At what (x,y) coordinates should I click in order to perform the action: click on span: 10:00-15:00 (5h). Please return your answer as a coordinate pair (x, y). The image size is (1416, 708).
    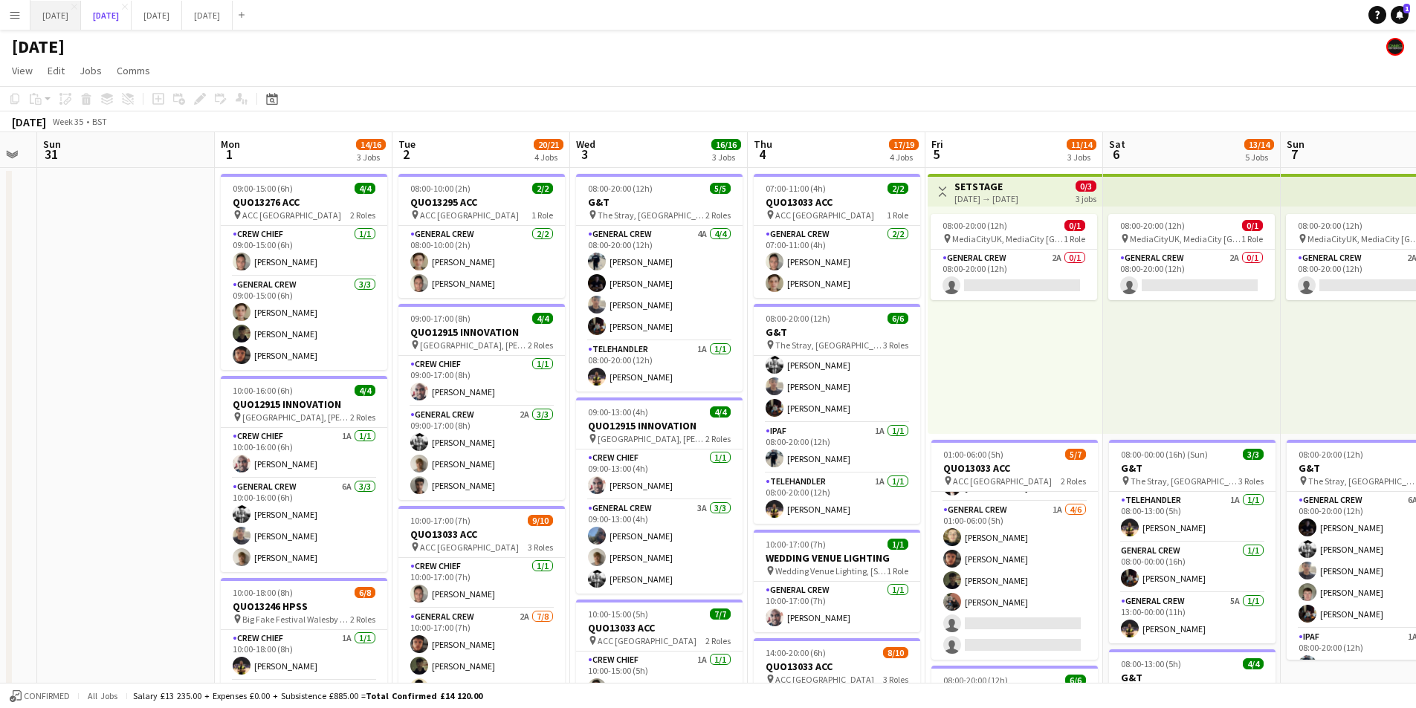
    Looking at the image, I should click on (618, 614).